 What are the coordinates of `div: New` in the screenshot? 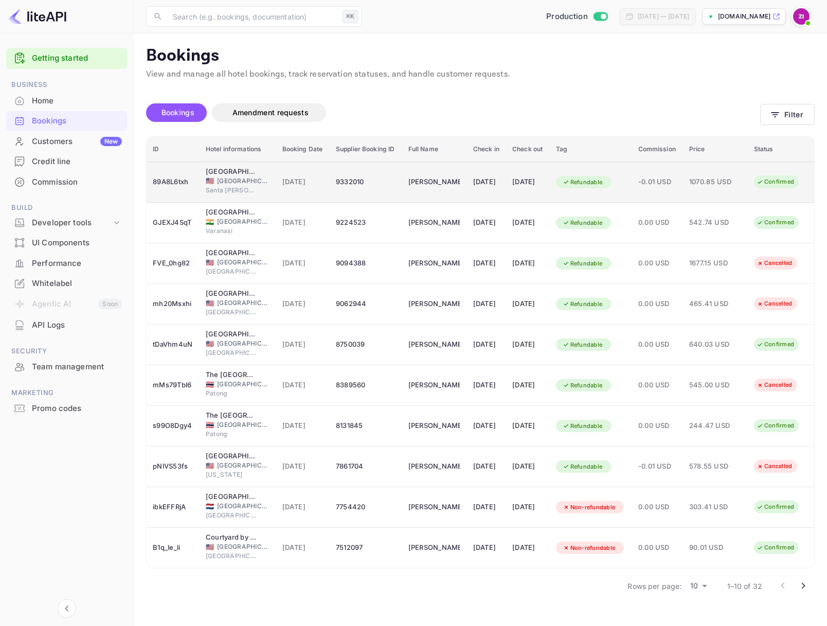 It's located at (111, 142).